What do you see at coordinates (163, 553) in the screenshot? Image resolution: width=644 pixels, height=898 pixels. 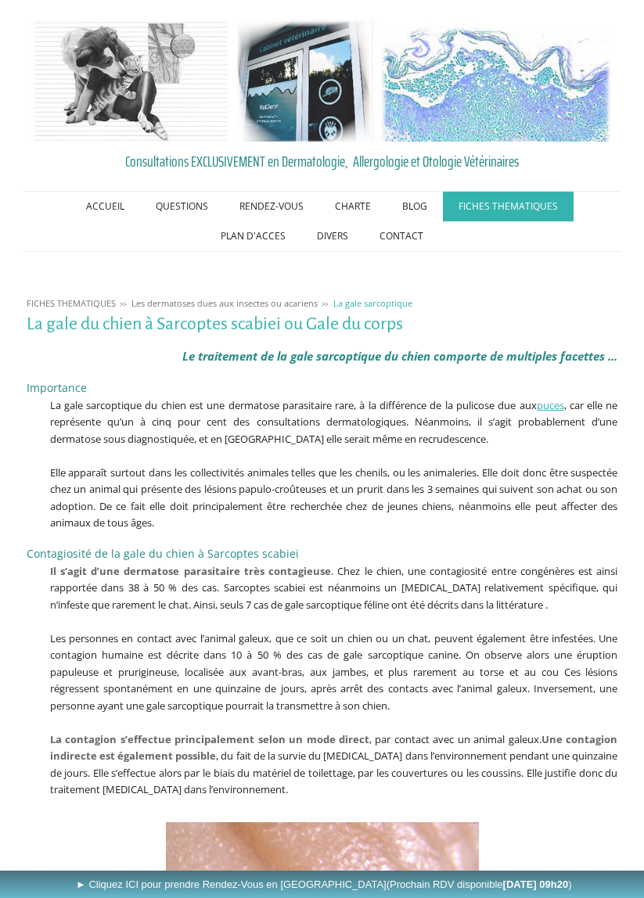 I see `span: Contagiosité de la gale du chien à Sarcoptes scabiei` at bounding box center [163, 553].